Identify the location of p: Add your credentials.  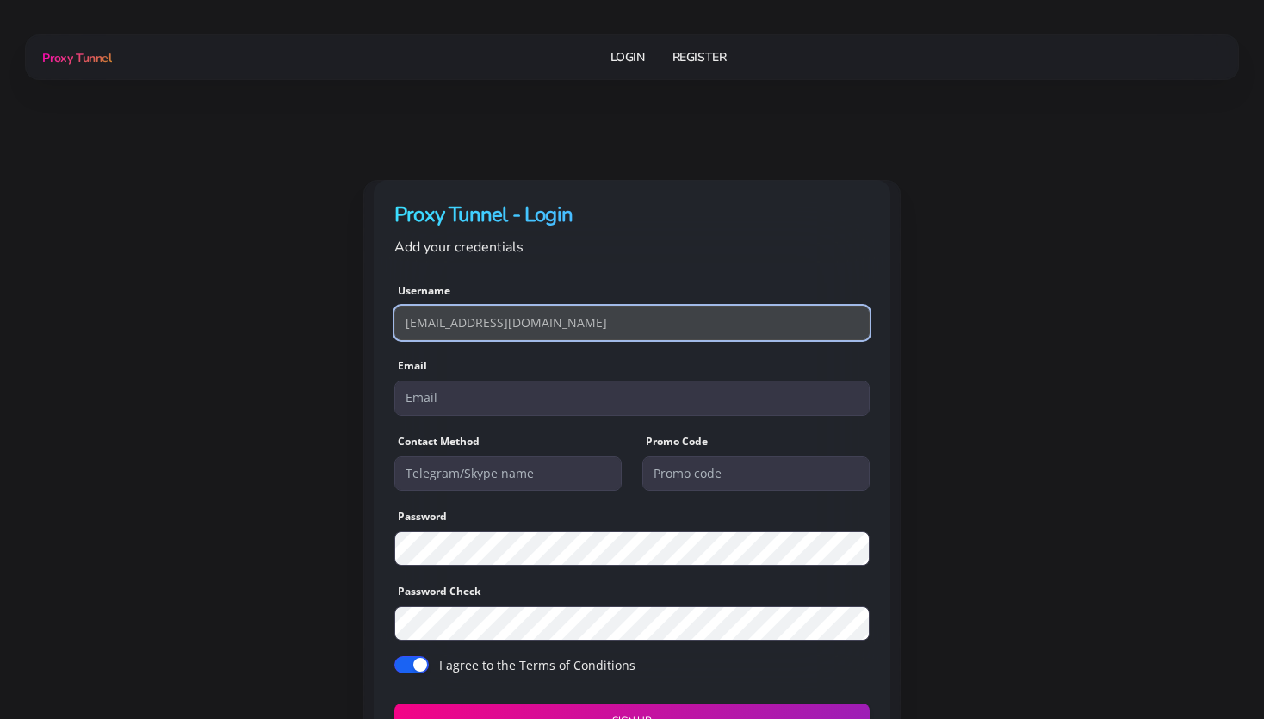
(632, 247).